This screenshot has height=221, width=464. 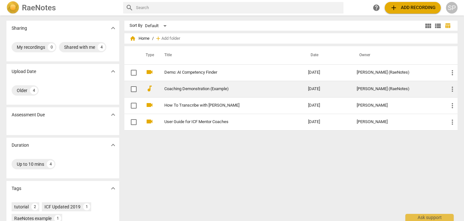 What do you see at coordinates (62, 8) in the screenshot?
I see `a: LogoRaeNotes` at bounding box center [62, 8].